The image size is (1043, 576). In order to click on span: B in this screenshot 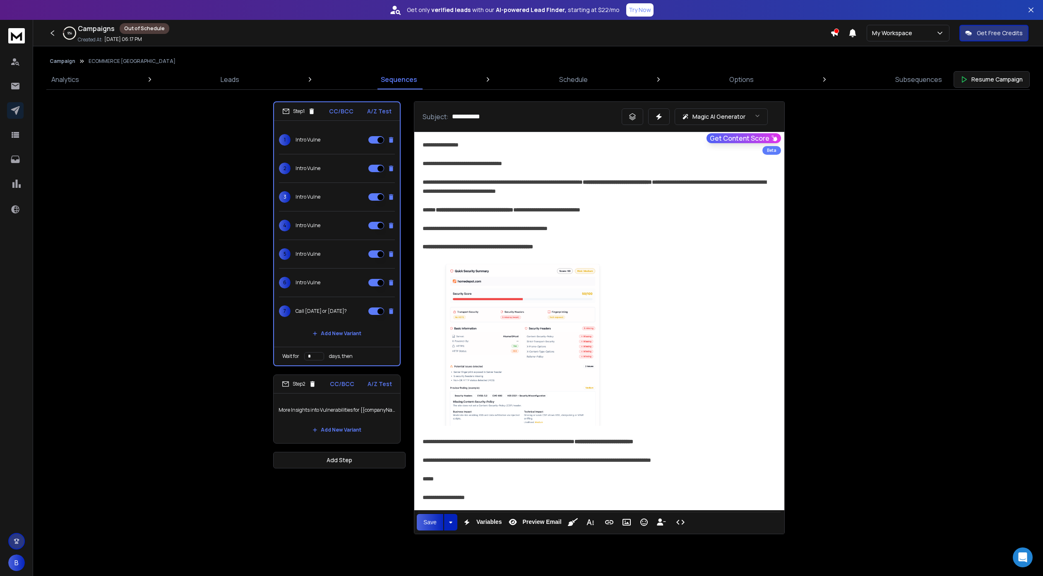, I will do `click(17, 563)`.